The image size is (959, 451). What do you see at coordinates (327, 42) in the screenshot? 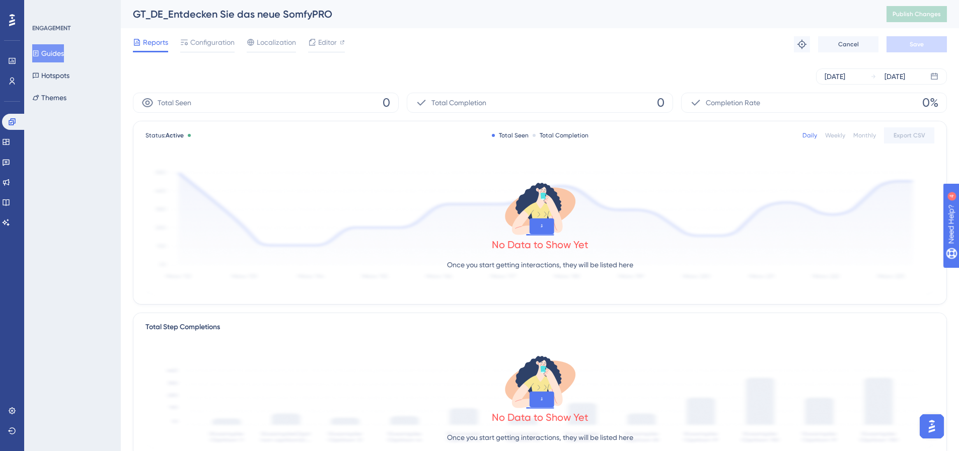
I see `span: Editor` at bounding box center [327, 42].